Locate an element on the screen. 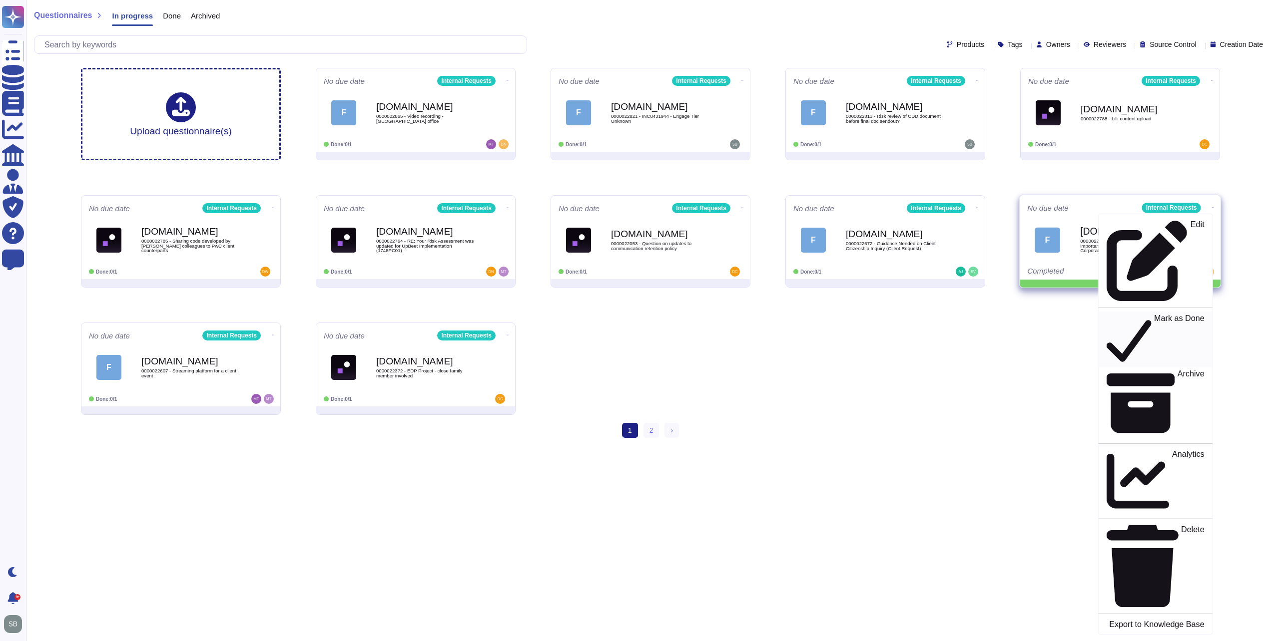 This screenshot has width=1275, height=641. div: Completed is located at coordinates (1089, 272).